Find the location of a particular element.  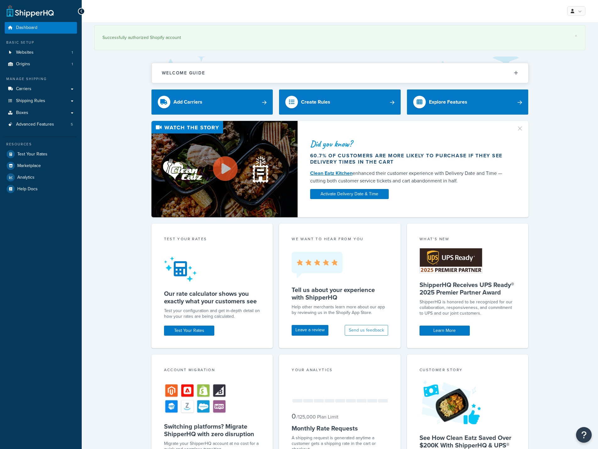

div: Account Migration is located at coordinates (212, 371).